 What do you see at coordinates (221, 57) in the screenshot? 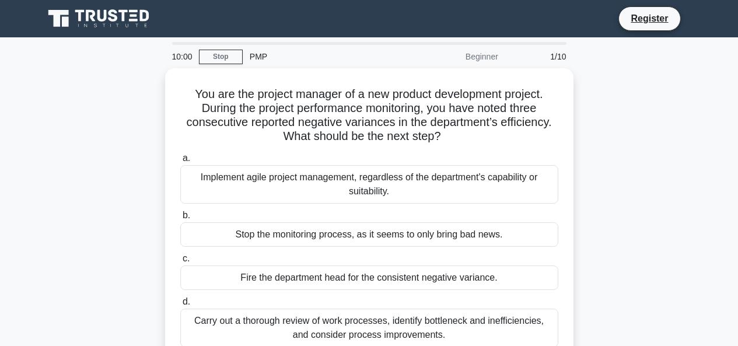
I see `a: Stop` at bounding box center [221, 57].